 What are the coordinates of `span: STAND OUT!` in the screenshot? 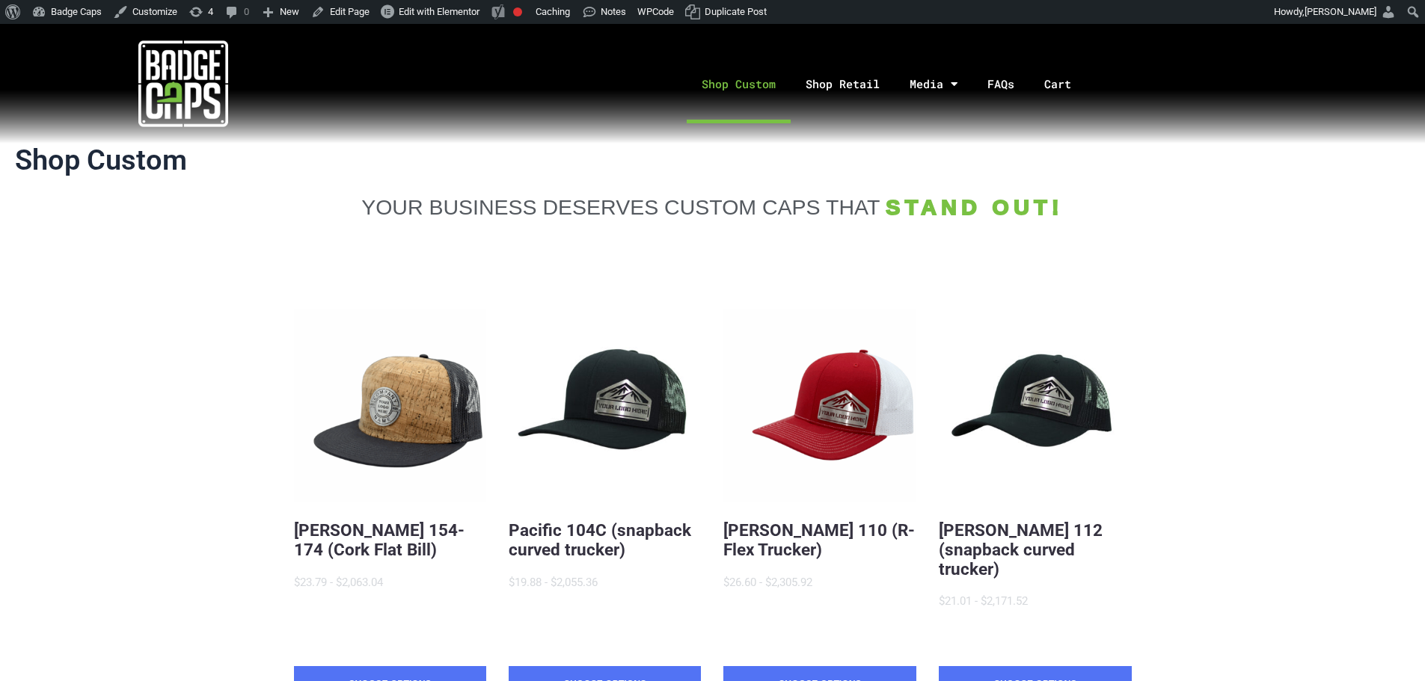 It's located at (975, 207).